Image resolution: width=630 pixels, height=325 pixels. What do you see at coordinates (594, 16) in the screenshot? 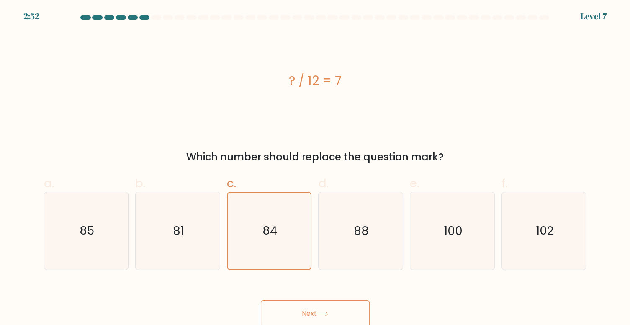
I see `div: Level 7` at bounding box center [594, 16].